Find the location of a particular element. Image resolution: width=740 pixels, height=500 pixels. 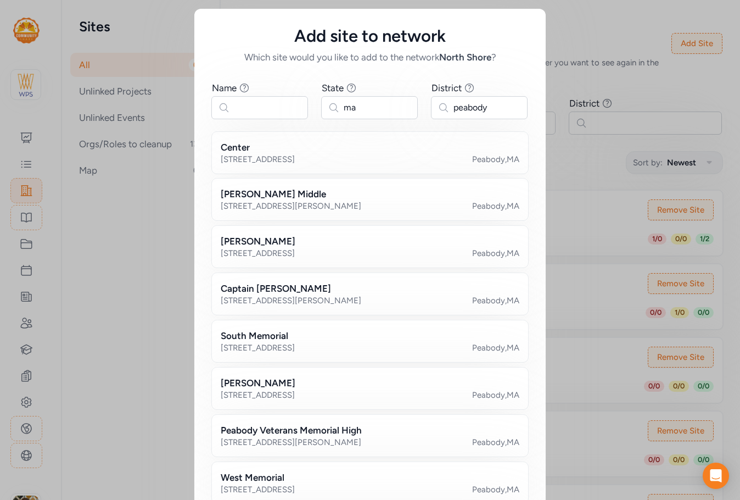

span: North Shore is located at coordinates (465, 57).